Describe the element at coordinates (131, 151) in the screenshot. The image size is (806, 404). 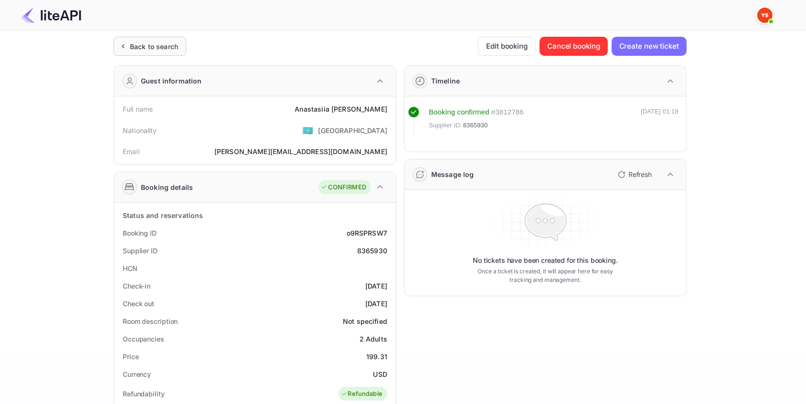
I see `div: Email` at that location.